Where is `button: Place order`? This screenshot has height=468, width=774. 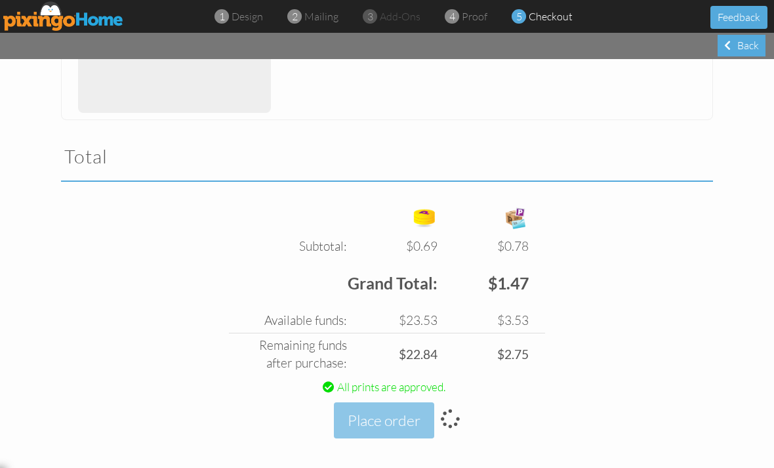
button: Place order is located at coordinates (384, 420).